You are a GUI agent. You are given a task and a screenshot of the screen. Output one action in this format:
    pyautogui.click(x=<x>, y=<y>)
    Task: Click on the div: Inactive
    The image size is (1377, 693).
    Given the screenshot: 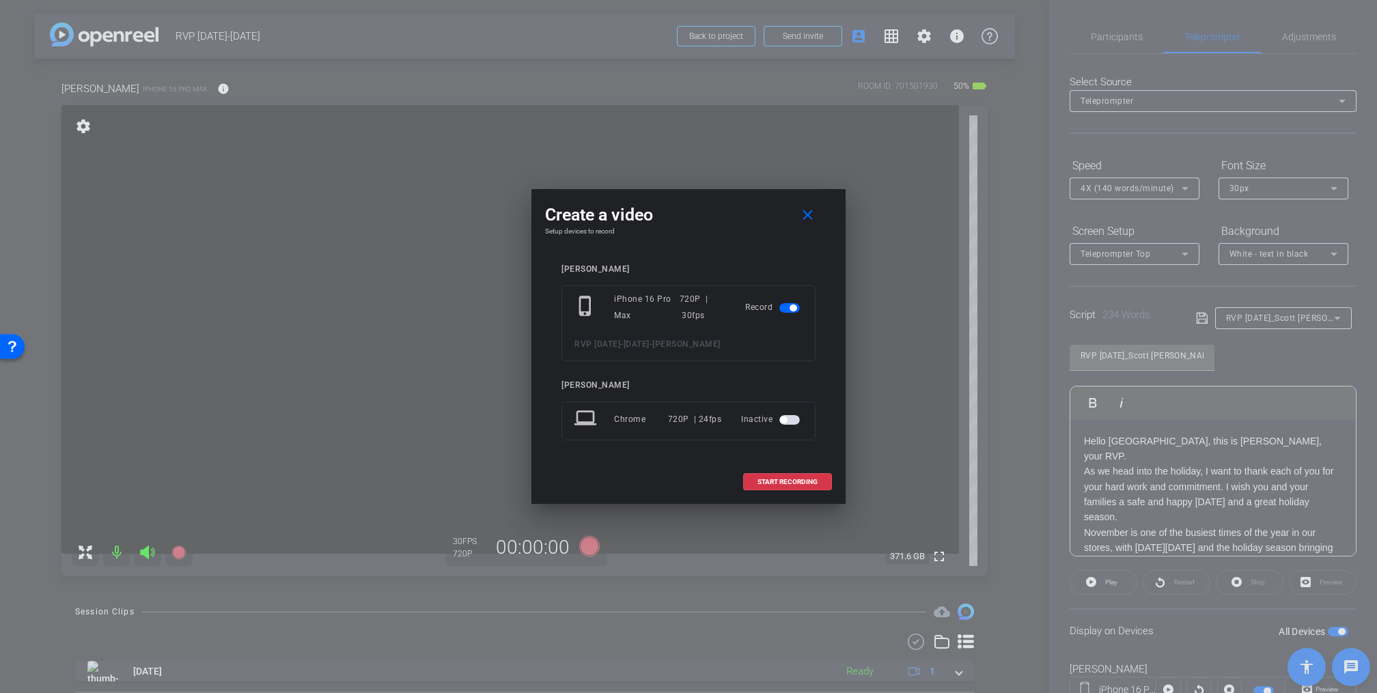 What is the action you would take?
    pyautogui.click(x=772, y=419)
    